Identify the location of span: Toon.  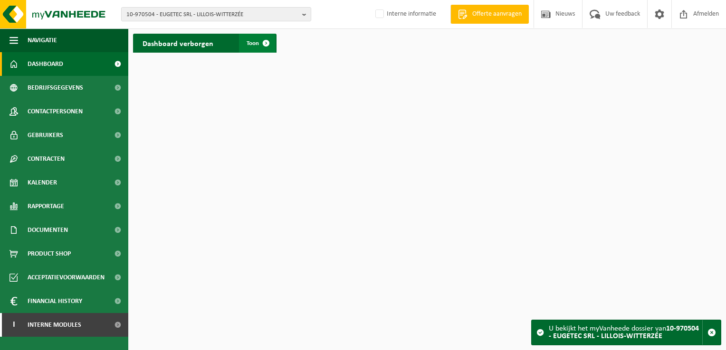
(253, 43).